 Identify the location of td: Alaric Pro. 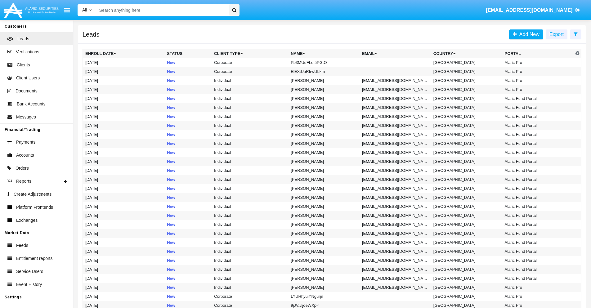
(538, 296).